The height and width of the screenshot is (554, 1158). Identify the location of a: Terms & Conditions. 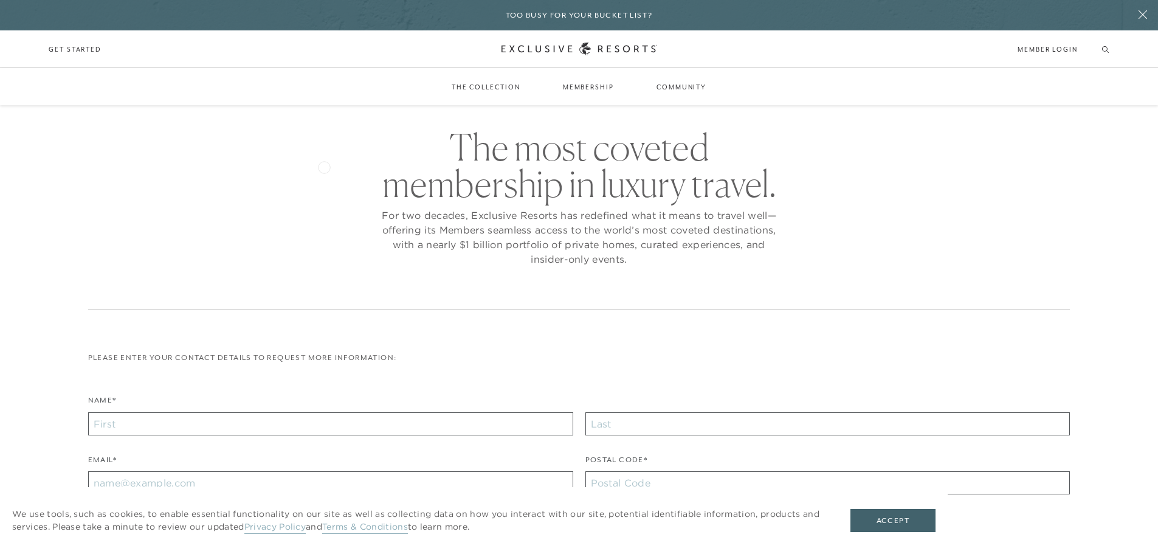
(365, 527).